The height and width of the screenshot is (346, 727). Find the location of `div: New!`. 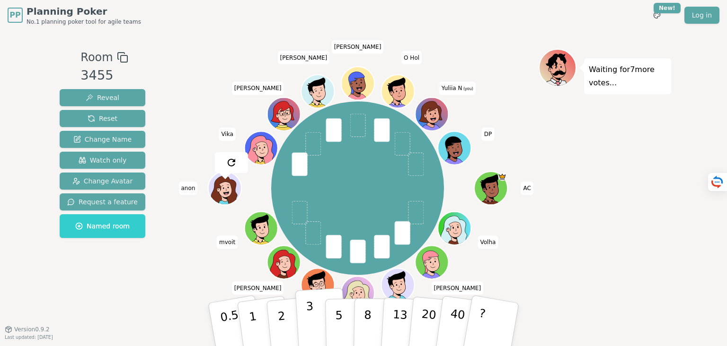

div: New! is located at coordinates (667, 8).